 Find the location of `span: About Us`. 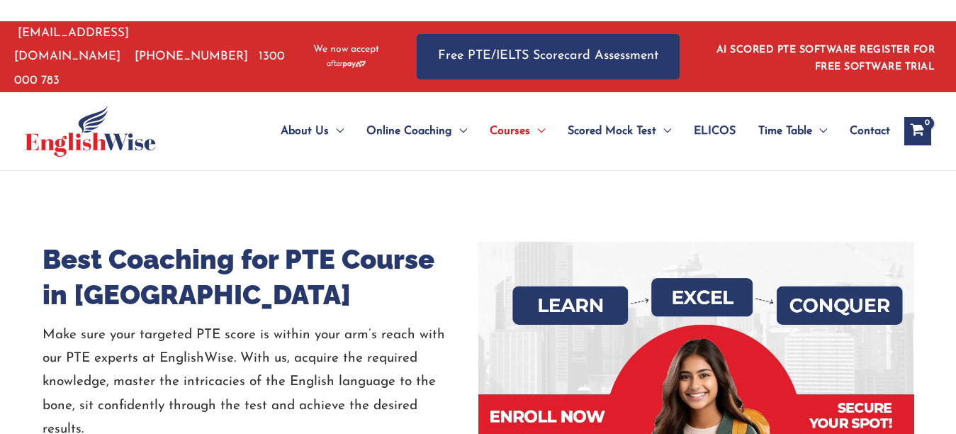

span: About Us is located at coordinates (305, 131).